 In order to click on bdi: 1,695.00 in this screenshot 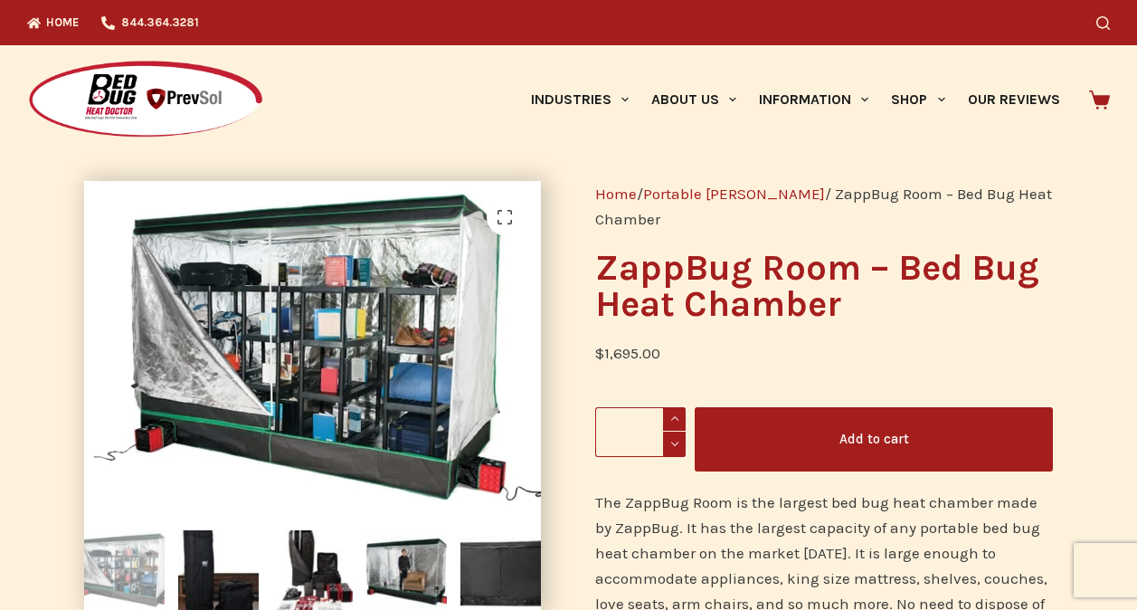, I will do `click(628, 353)`.